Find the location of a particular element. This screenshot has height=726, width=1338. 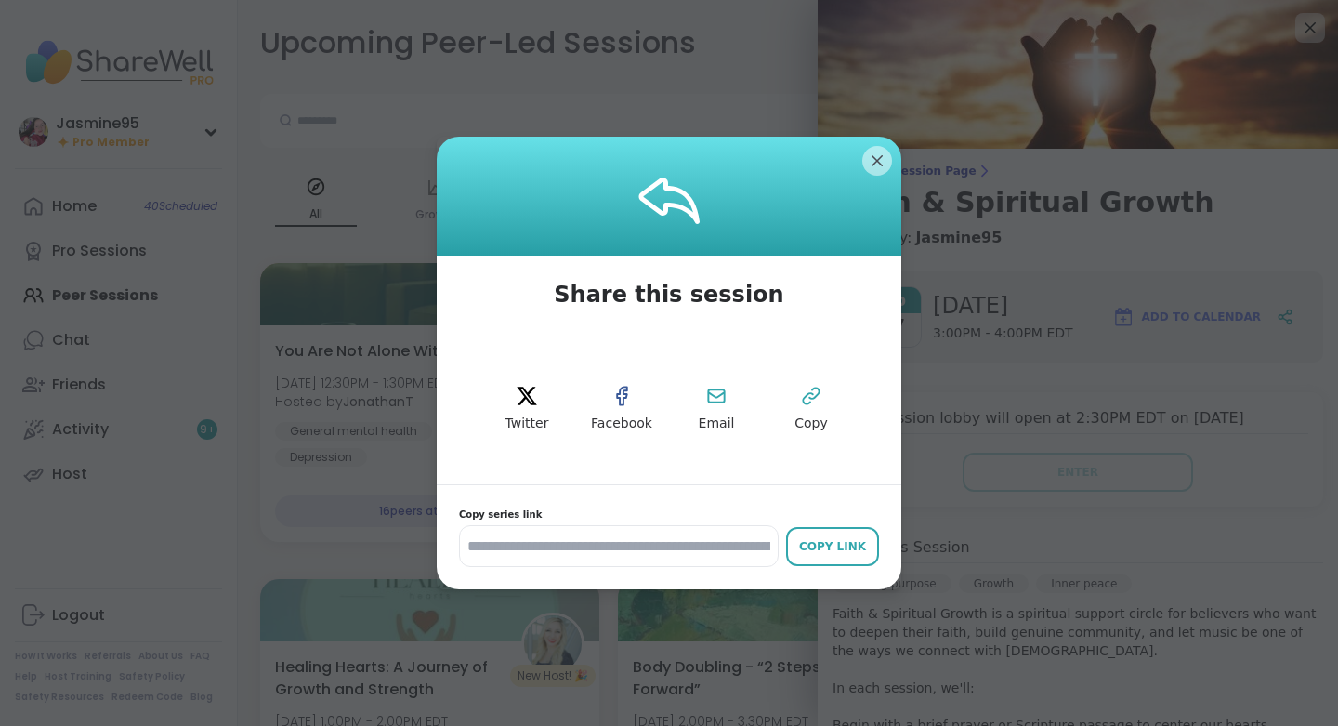

button: facebook is located at coordinates (622, 409).